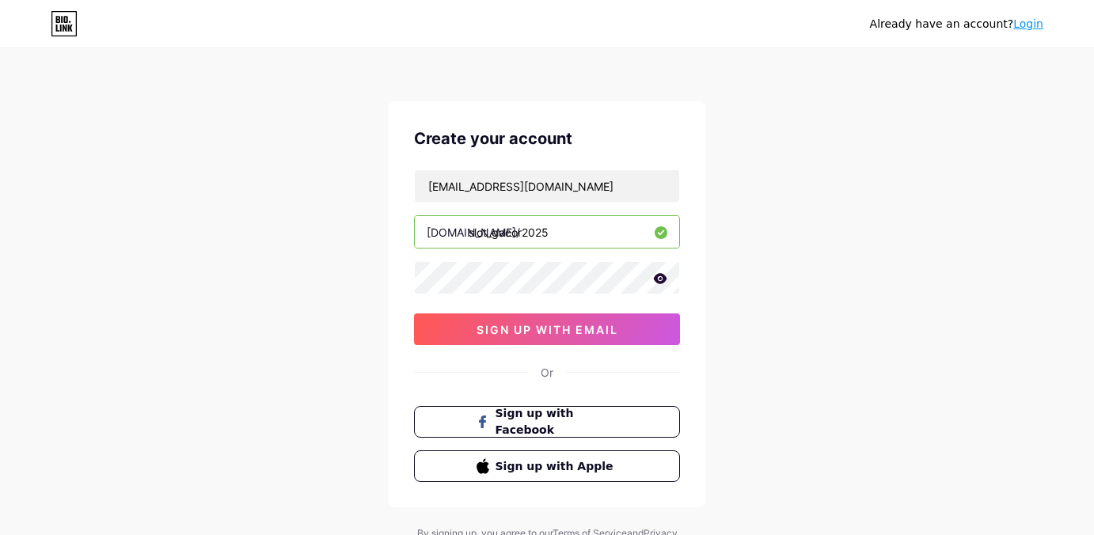 This screenshot has width=1094, height=535. Describe the element at coordinates (547, 466) in the screenshot. I see `a: Sign up with Apple` at that location.